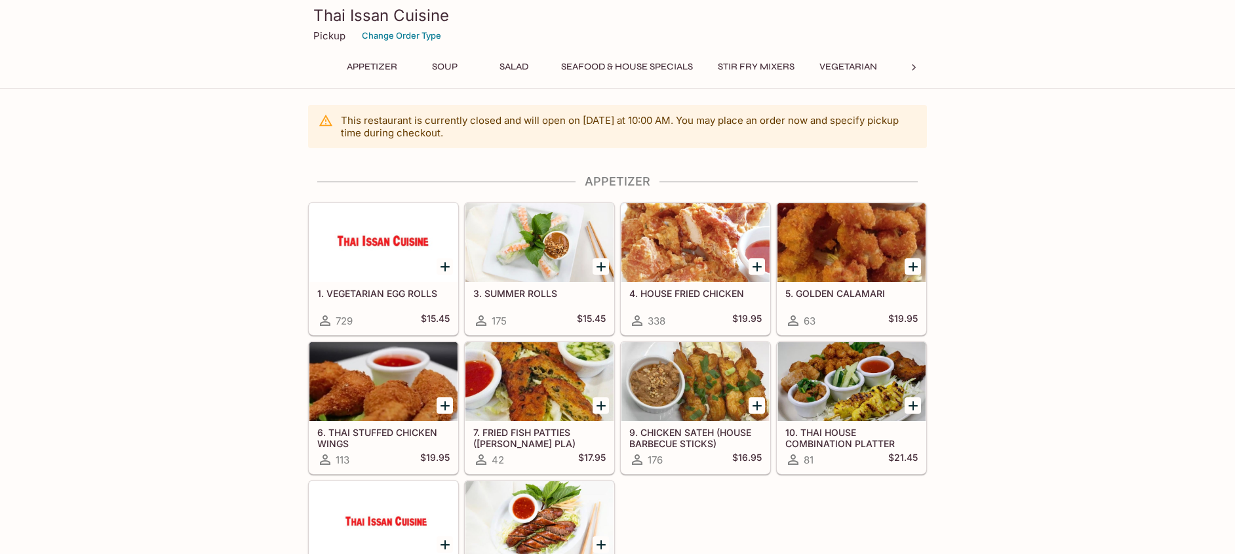 The height and width of the screenshot is (554, 1235). I want to click on button: Change Order Type, so click(401, 35).